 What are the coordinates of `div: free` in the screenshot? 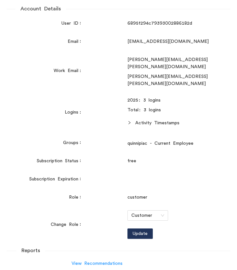 It's located at (168, 161).